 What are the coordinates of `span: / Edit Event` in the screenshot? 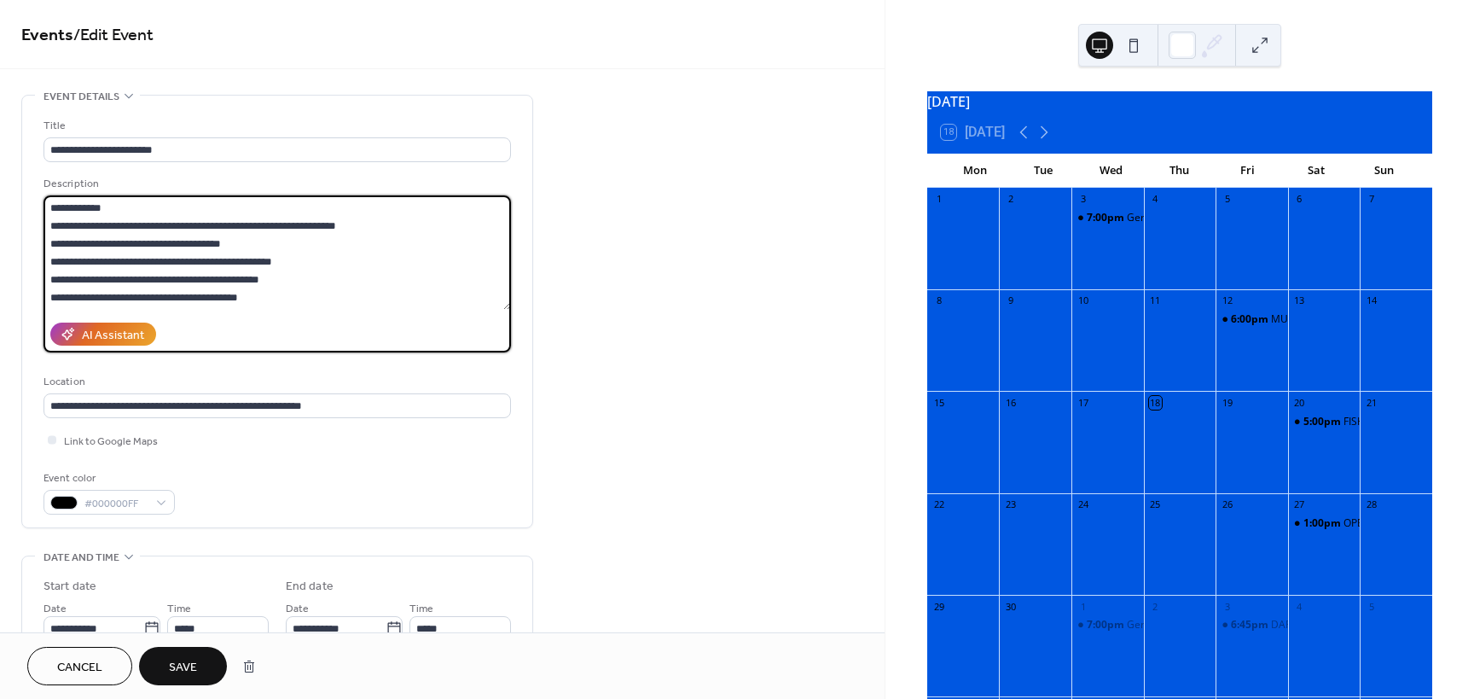 It's located at (113, 35).